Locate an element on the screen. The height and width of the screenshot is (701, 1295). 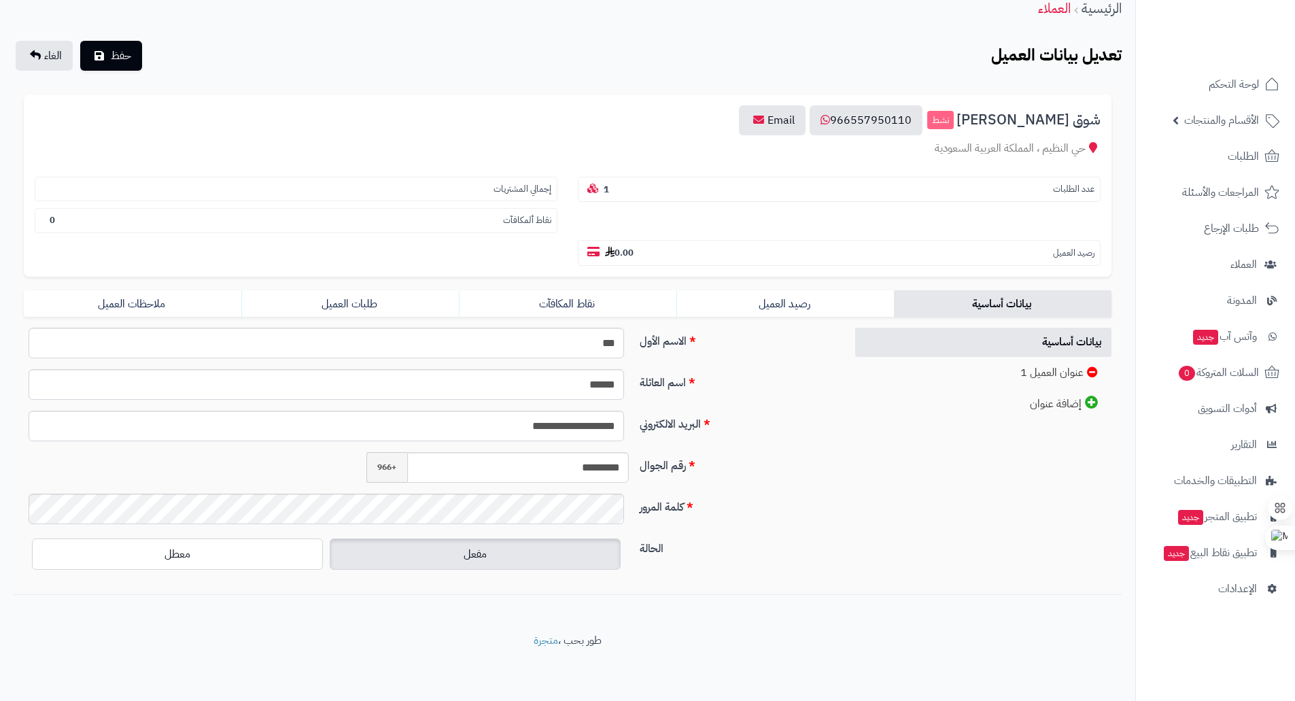
a: نقاط المكافآت is located at coordinates (568, 304).